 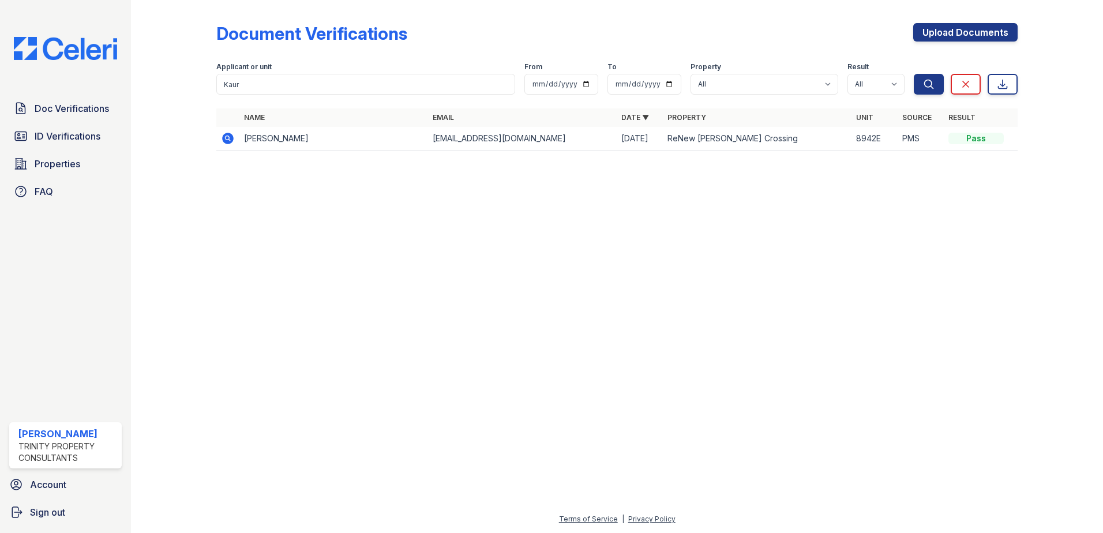 I want to click on input: Search by name, email, or unit number, so click(x=366, y=84).